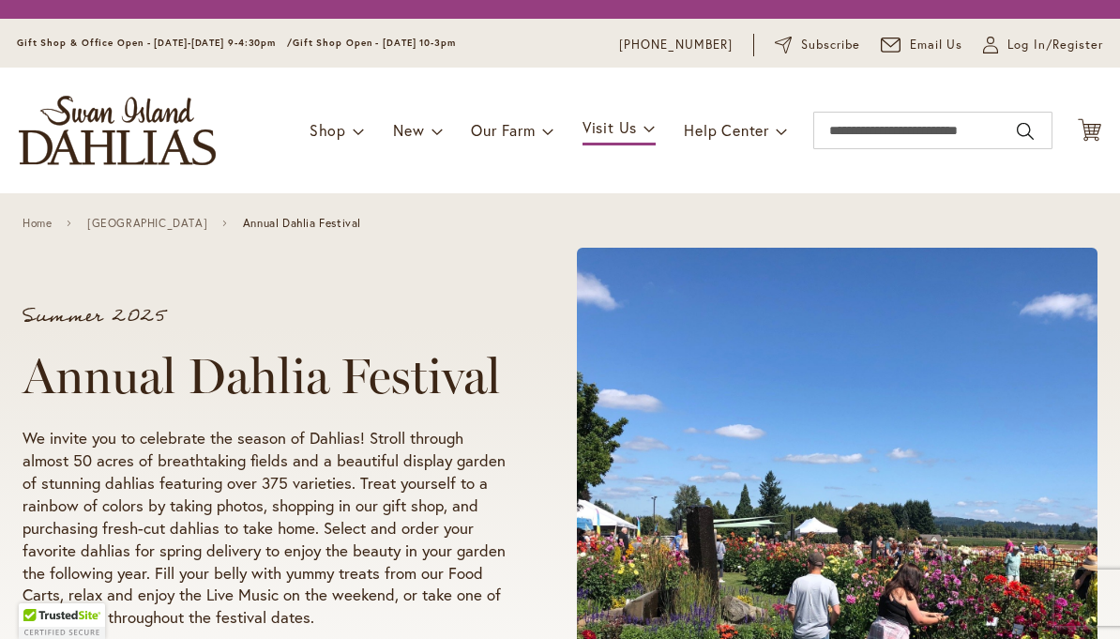 The image size is (1120, 639). Describe the element at coordinates (817, 45) in the screenshot. I see `a: Subscribe` at that location.